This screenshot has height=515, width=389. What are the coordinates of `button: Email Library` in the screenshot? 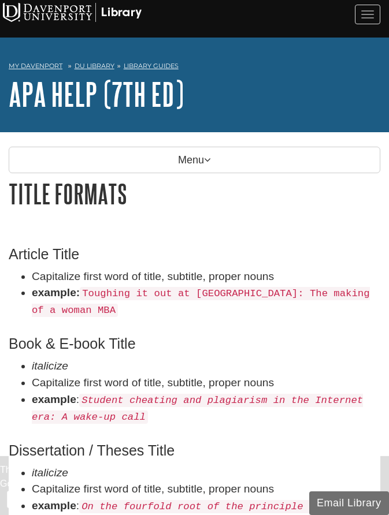 It's located at (349, 503).